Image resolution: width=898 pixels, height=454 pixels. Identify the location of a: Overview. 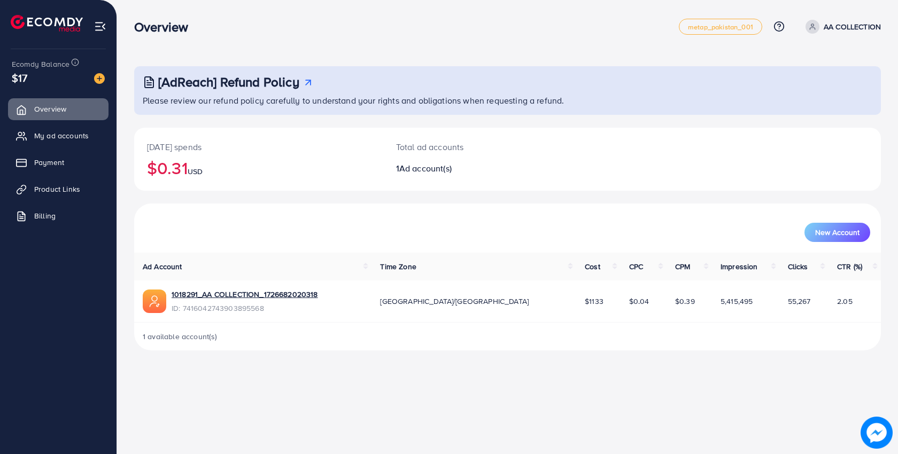
(58, 109).